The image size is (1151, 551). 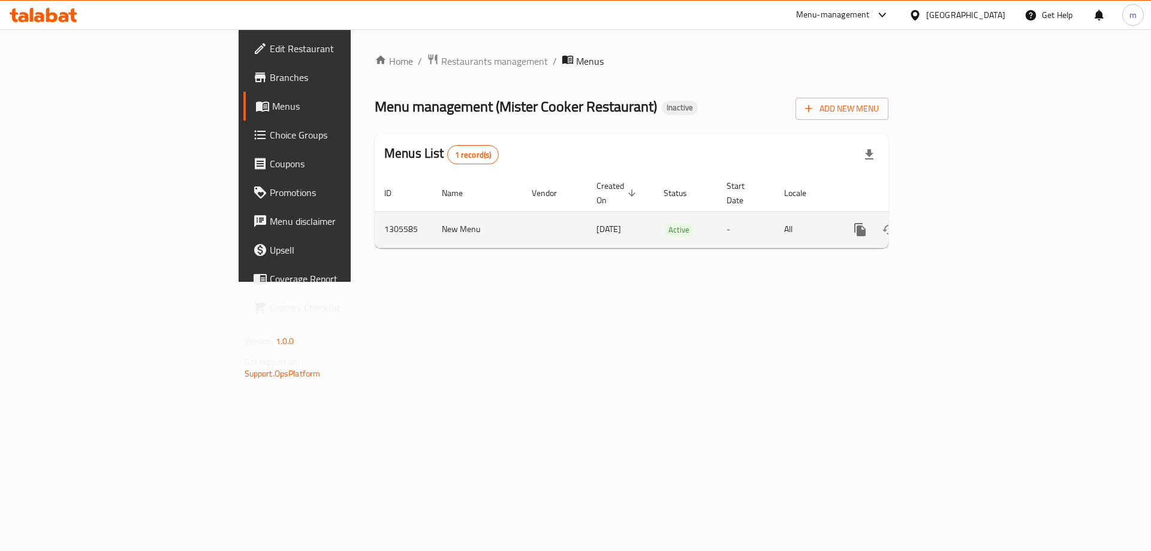 What do you see at coordinates (345, 308) in the screenshot?
I see `span: Grocery Checklist` at bounding box center [345, 308].